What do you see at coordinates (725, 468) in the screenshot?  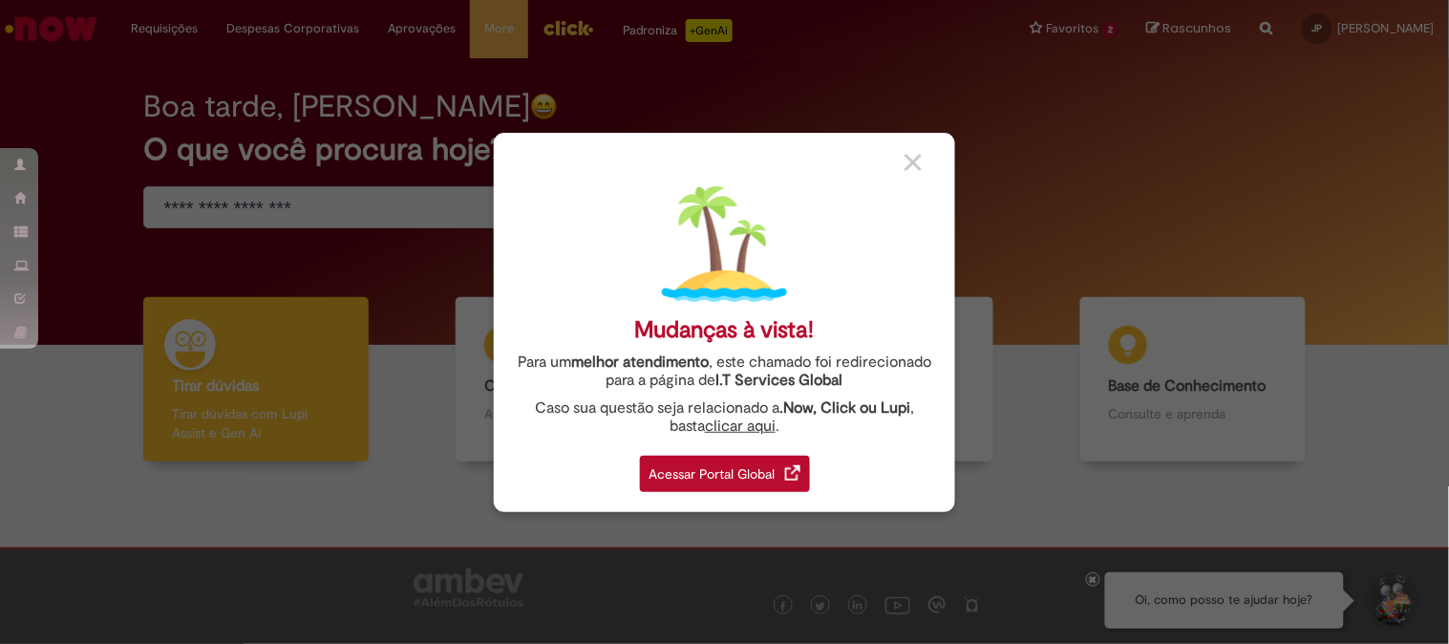 I see `a: Acessar Portal Global` at bounding box center [725, 468].